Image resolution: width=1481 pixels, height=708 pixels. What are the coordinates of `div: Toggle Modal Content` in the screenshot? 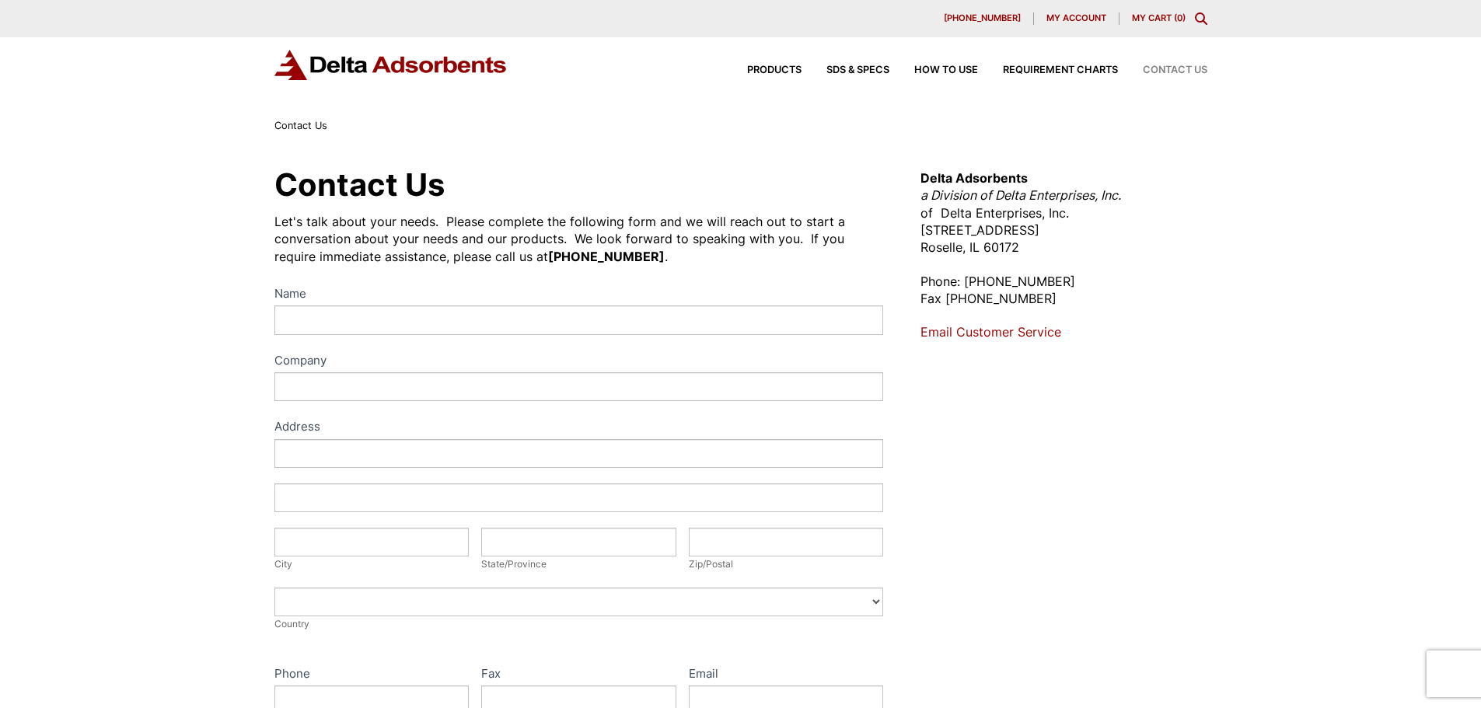 It's located at (1201, 19).